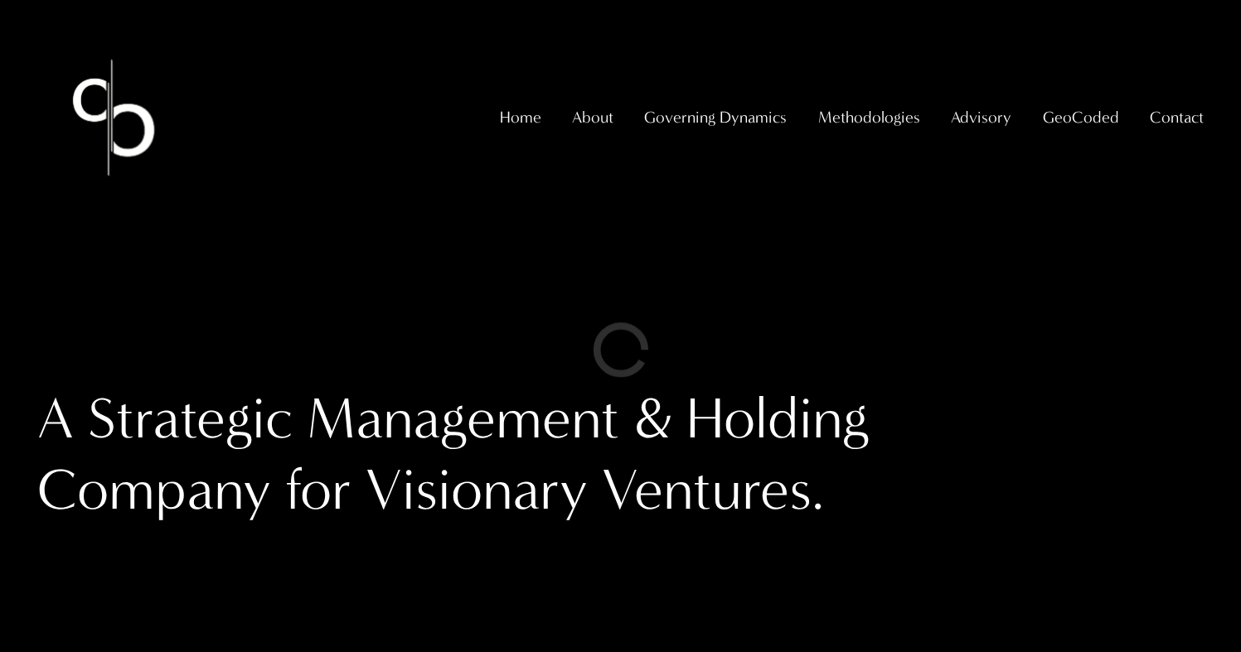 The height and width of the screenshot is (652, 1241). I want to click on span: About, so click(593, 117).